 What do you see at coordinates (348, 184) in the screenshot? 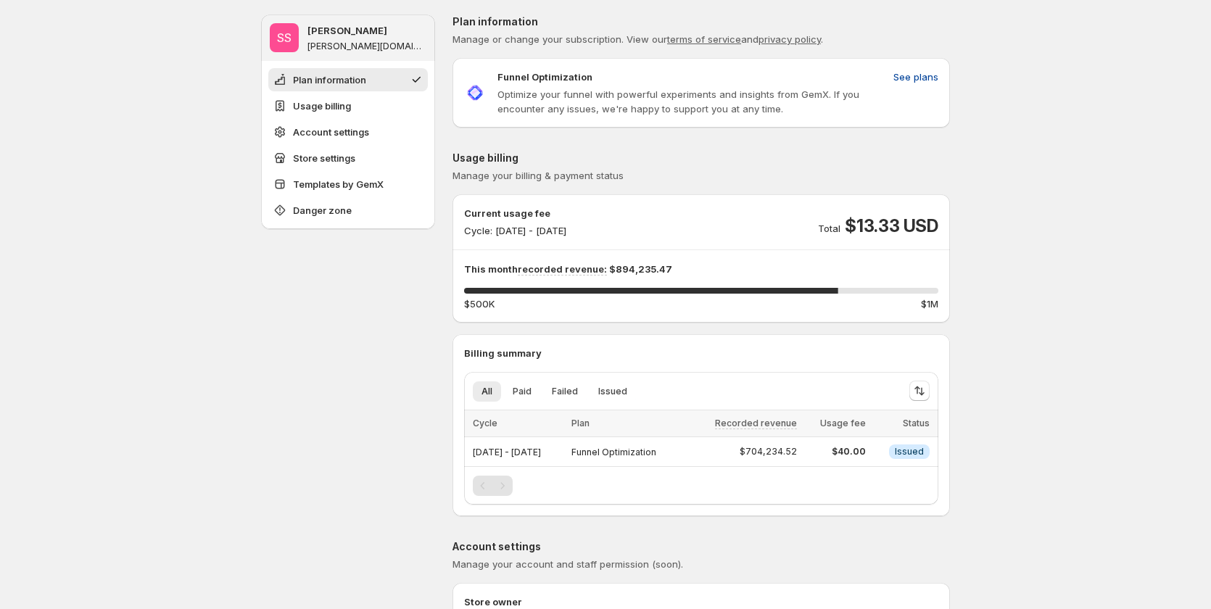
I see `button: Templates by GemX` at bounding box center [348, 184].